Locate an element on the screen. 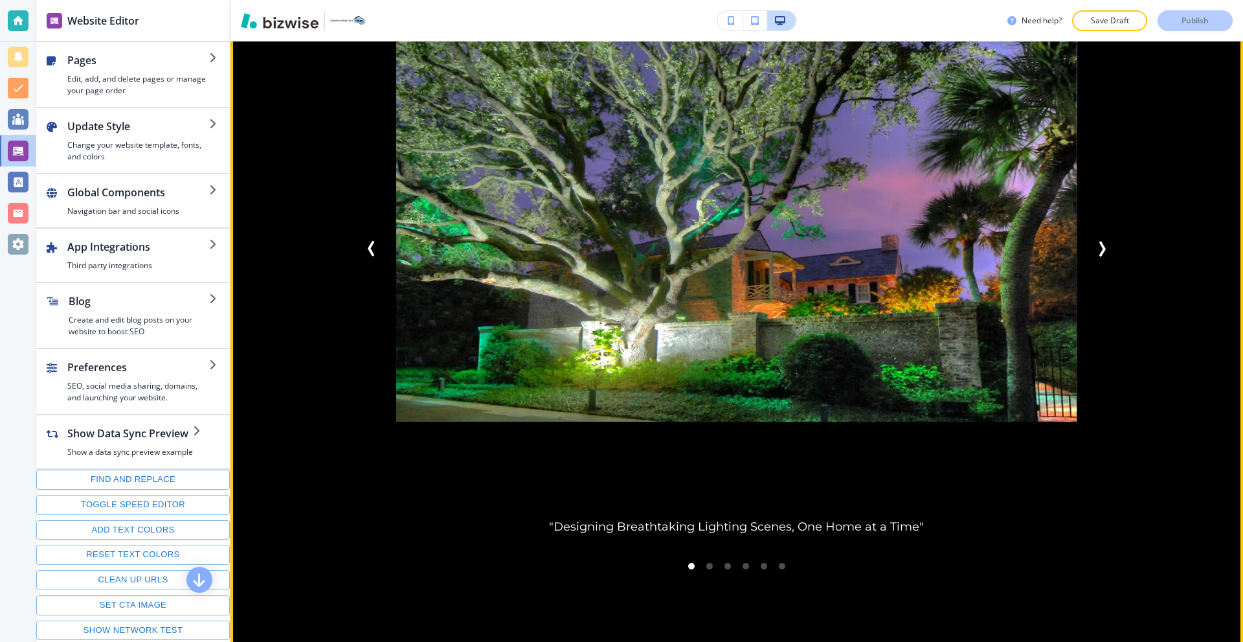 The width and height of the screenshot is (1243, 642). button: App IntegrationsThird party integrations is located at coordinates (133, 255).